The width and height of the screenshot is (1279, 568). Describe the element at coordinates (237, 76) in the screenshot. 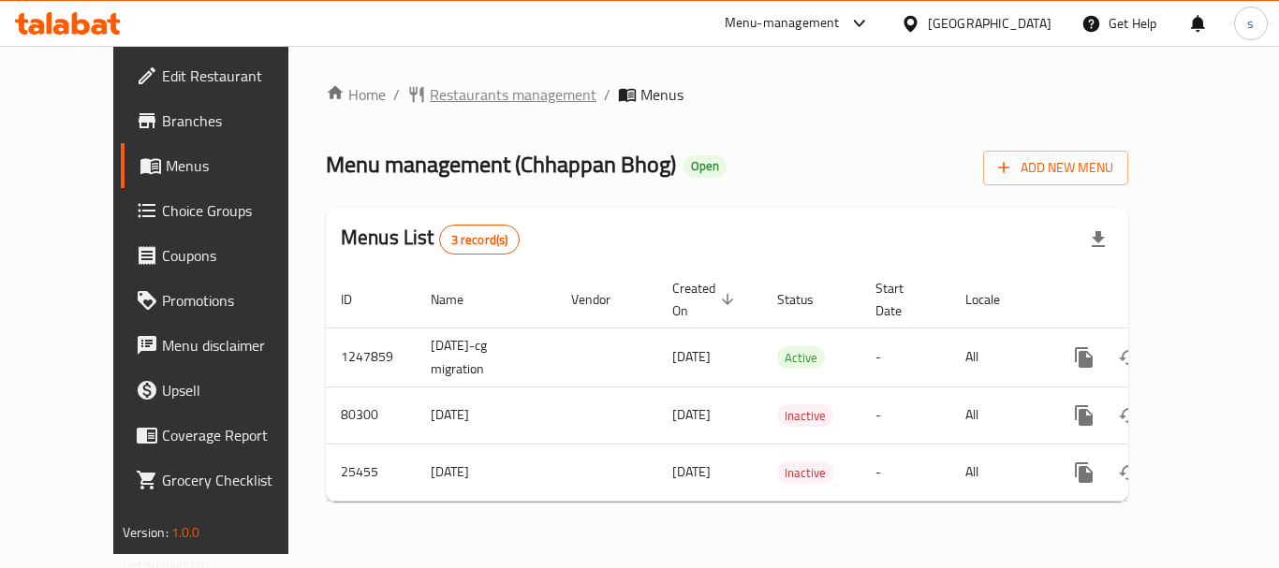

I see `span: Edit Restaurant` at that location.